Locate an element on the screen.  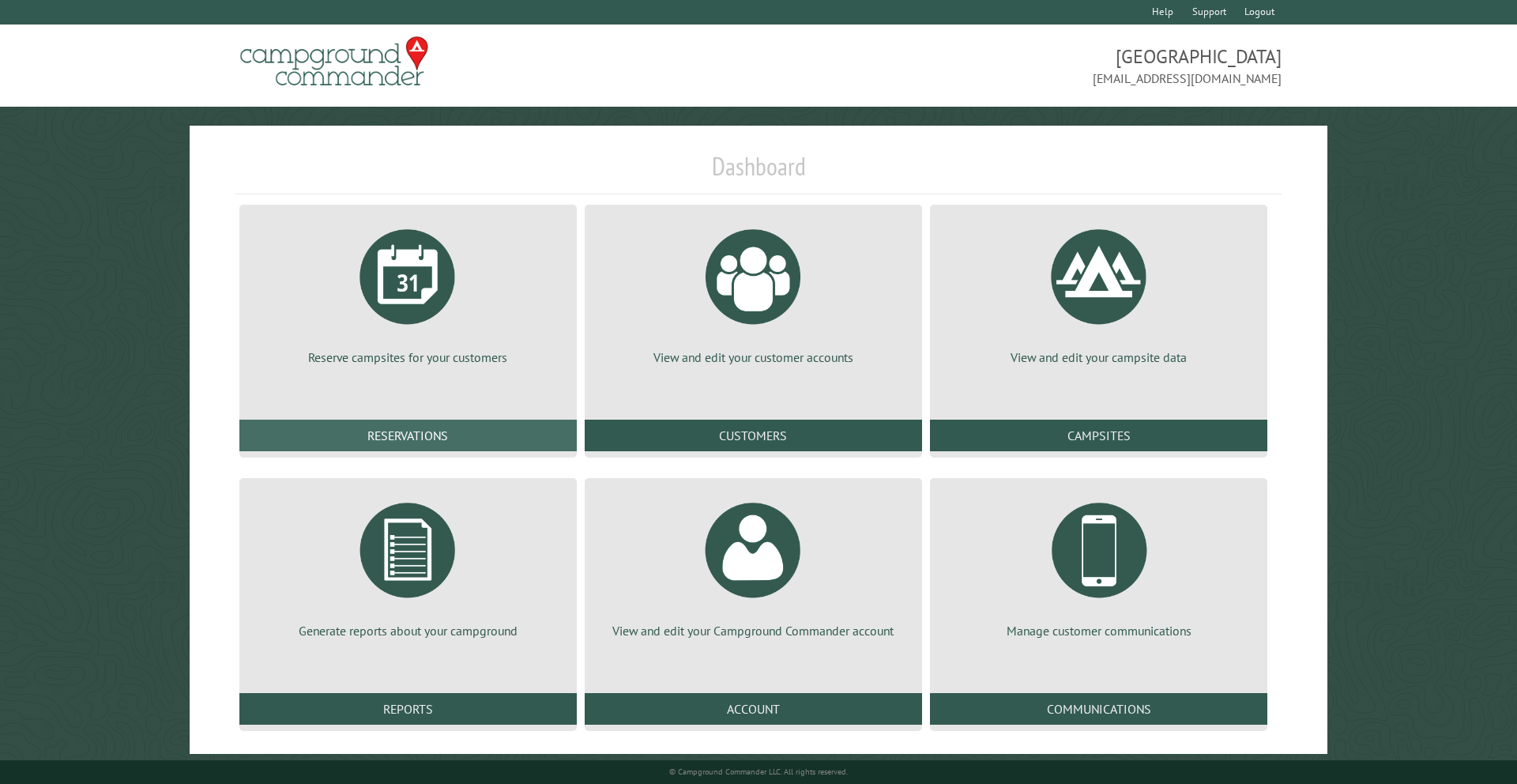
a: Generate reports about your campground is located at coordinates (407, 565).